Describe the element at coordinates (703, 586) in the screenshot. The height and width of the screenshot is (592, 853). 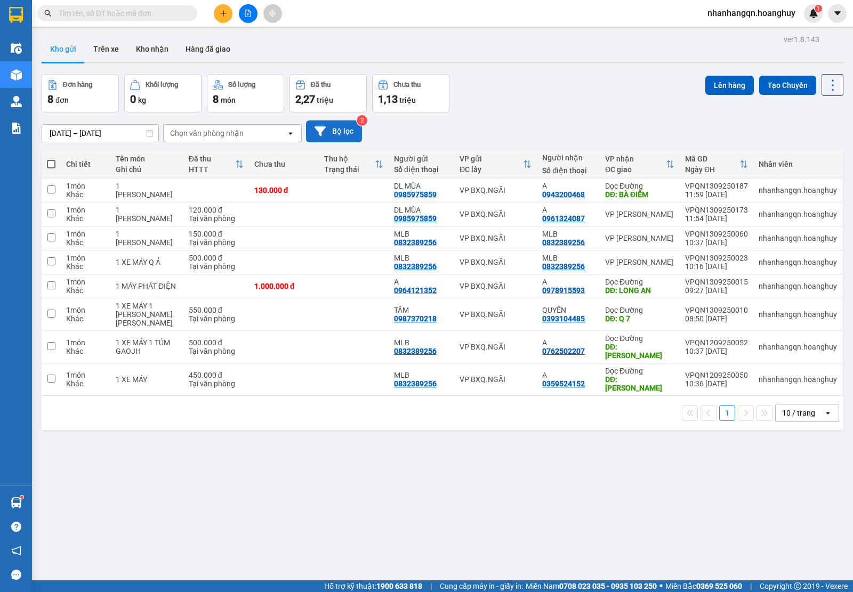
I see `span: Miền Bắc` at that location.